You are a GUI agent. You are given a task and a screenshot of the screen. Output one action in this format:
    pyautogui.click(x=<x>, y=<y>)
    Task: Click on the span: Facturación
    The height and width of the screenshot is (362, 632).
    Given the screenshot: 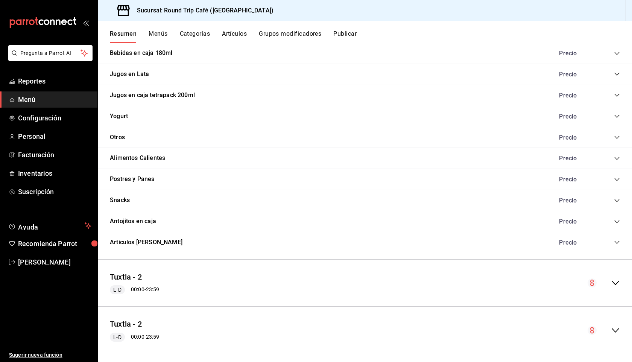 What is the action you would take?
    pyautogui.click(x=55, y=155)
    